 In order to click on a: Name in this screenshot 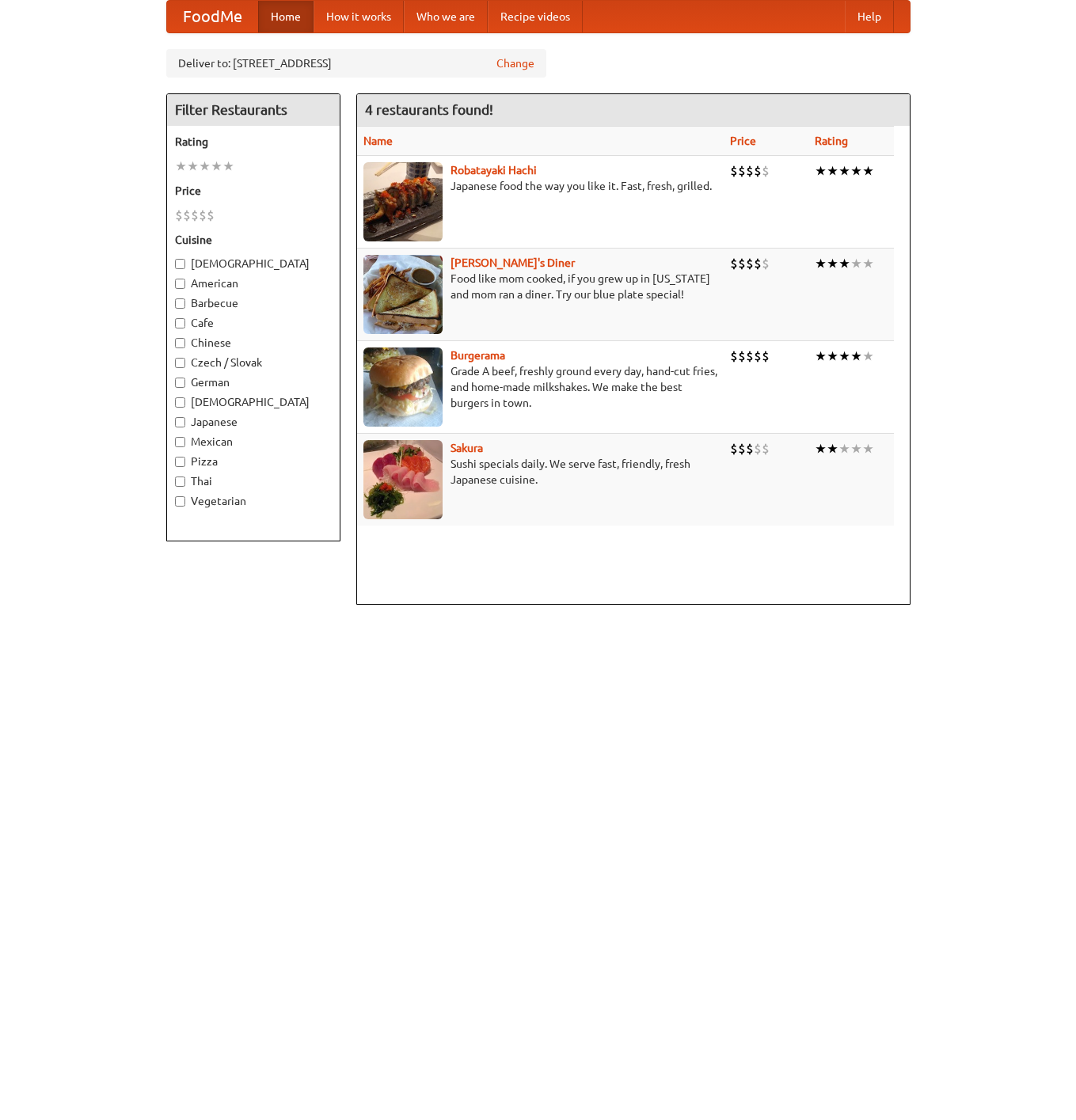, I will do `click(378, 141)`.